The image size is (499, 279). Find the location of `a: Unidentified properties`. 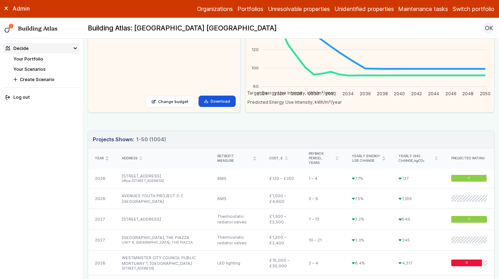

a: Unidentified properties is located at coordinates (364, 9).